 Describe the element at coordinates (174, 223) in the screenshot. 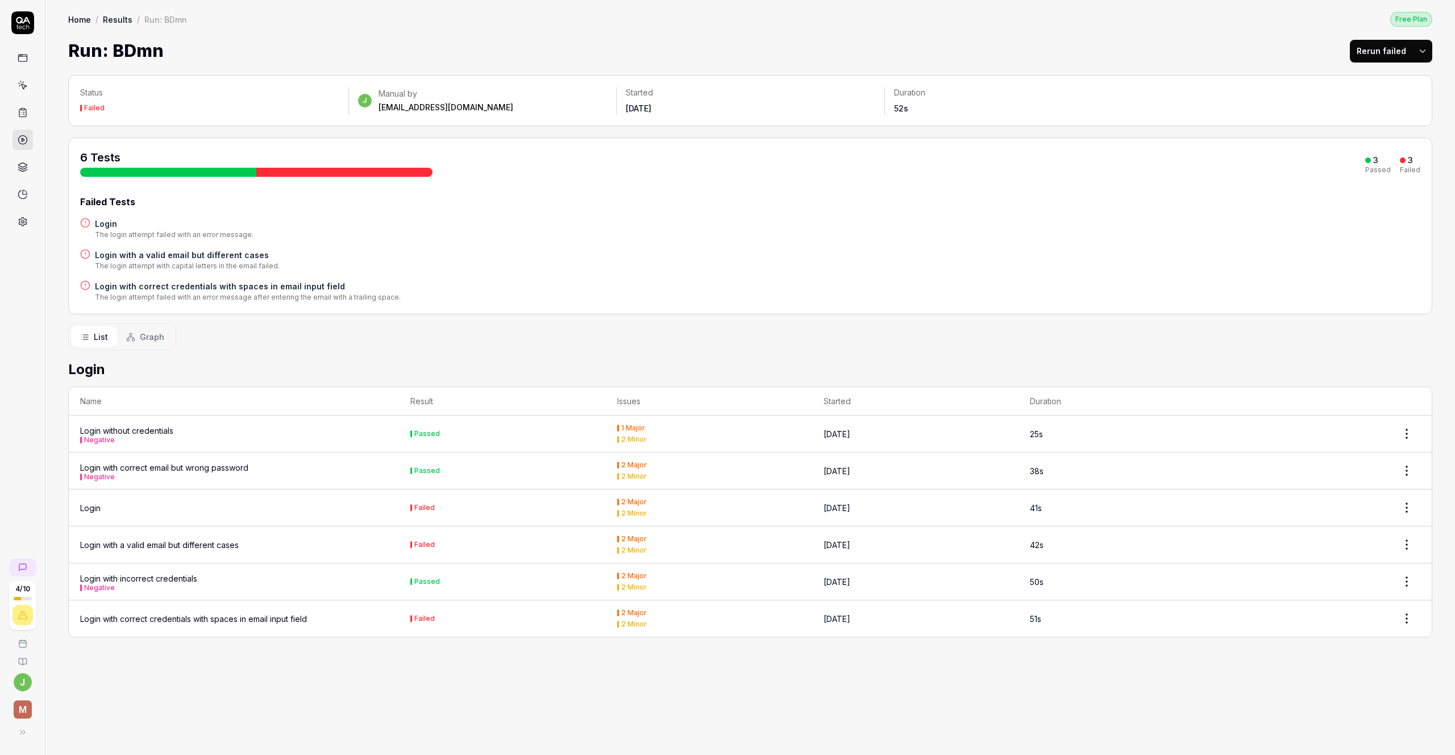

I see `h4: Login` at that location.